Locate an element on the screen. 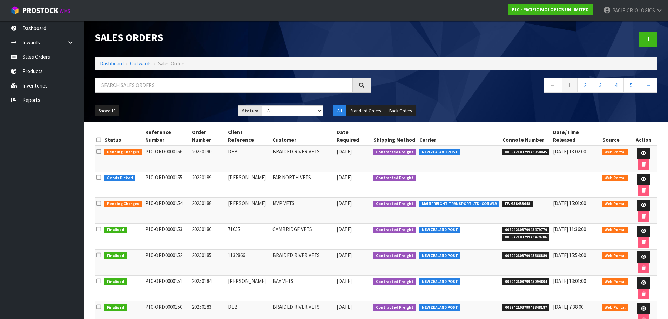  button: Standard Orders is located at coordinates (365, 111).